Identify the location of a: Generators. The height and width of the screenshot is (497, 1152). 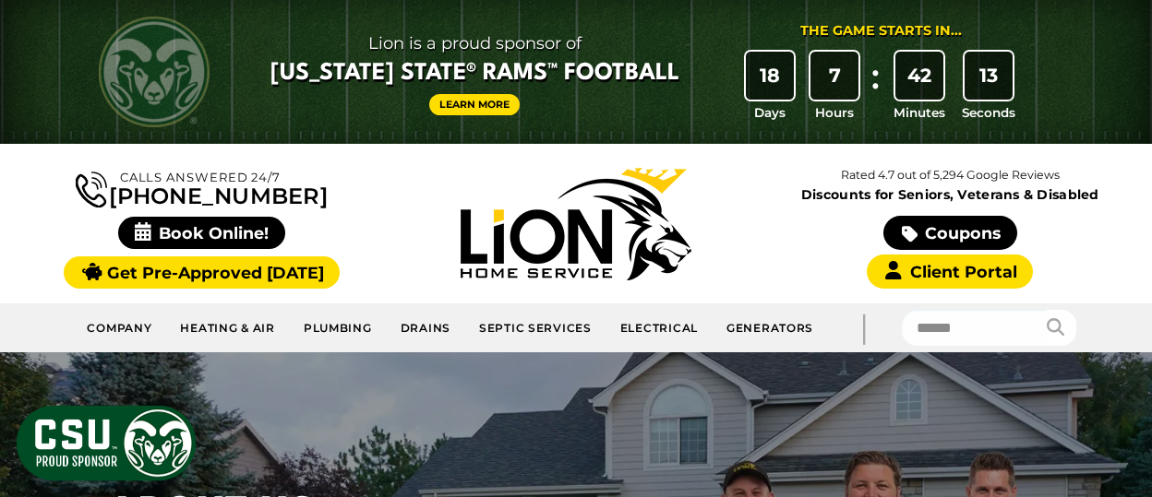
(770, 328).